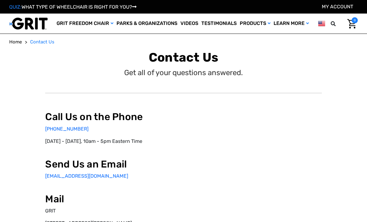 The image size is (367, 222). Describe the element at coordinates (112, 117) in the screenshot. I see `h2: Call Us on the Phone` at that location.